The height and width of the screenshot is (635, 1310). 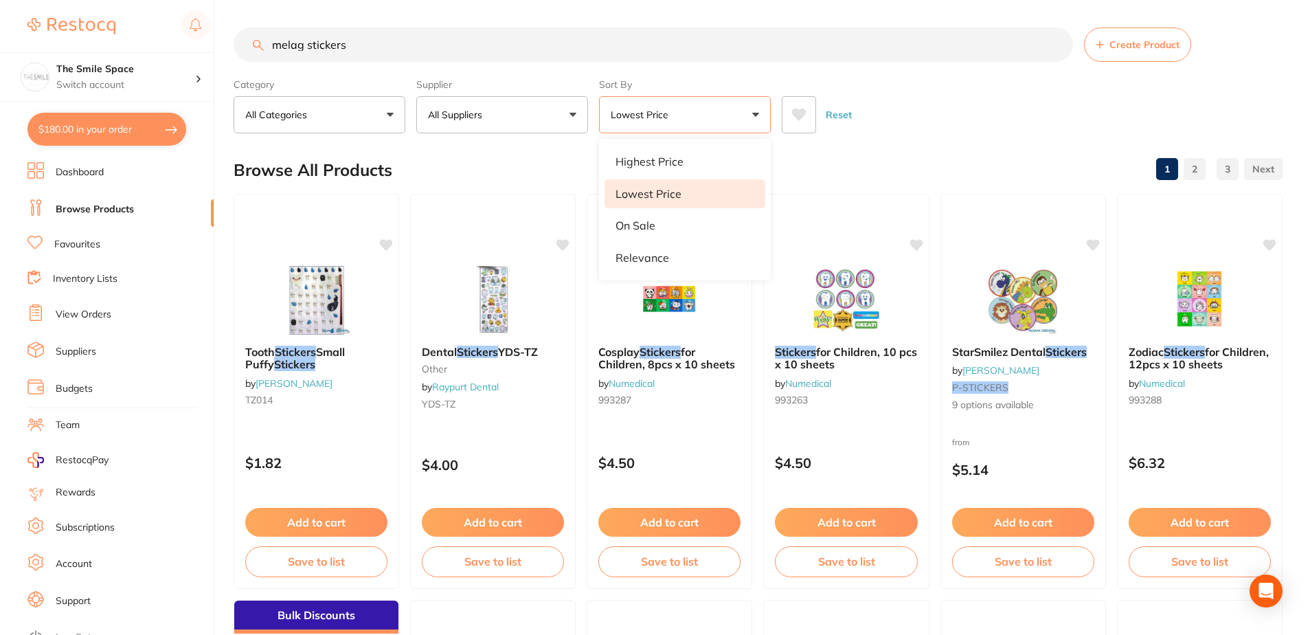 I want to click on span: Create Product, so click(x=1145, y=45).